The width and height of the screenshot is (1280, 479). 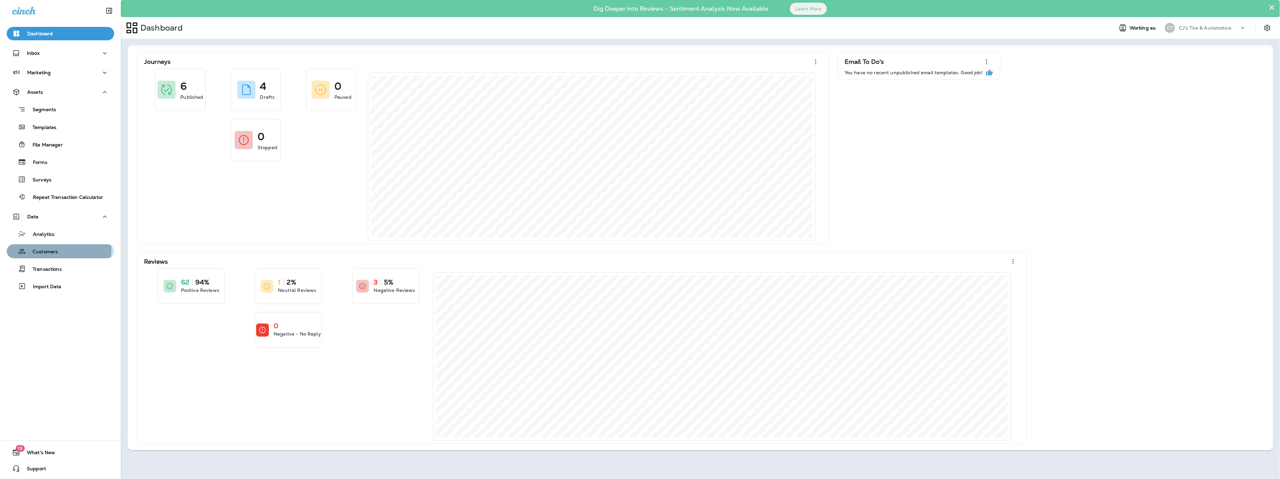 What do you see at coordinates (1267, 28) in the screenshot?
I see `button: Settings` at bounding box center [1267, 28].